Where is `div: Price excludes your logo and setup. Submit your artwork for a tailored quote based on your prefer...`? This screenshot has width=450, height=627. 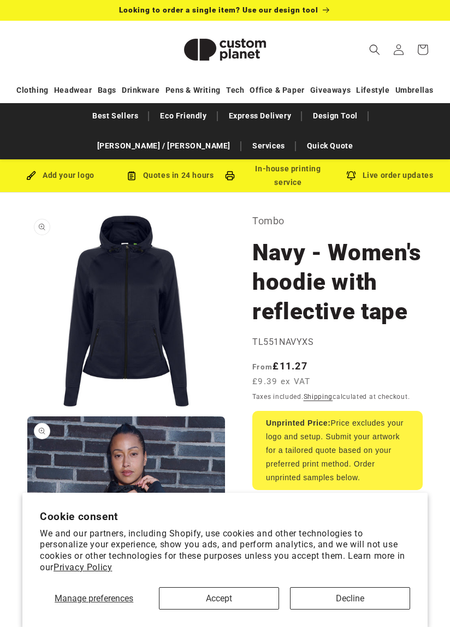 div: Price excludes your logo and setup. Submit your artwork for a tailored quote based on your prefer... is located at coordinates (337, 451).